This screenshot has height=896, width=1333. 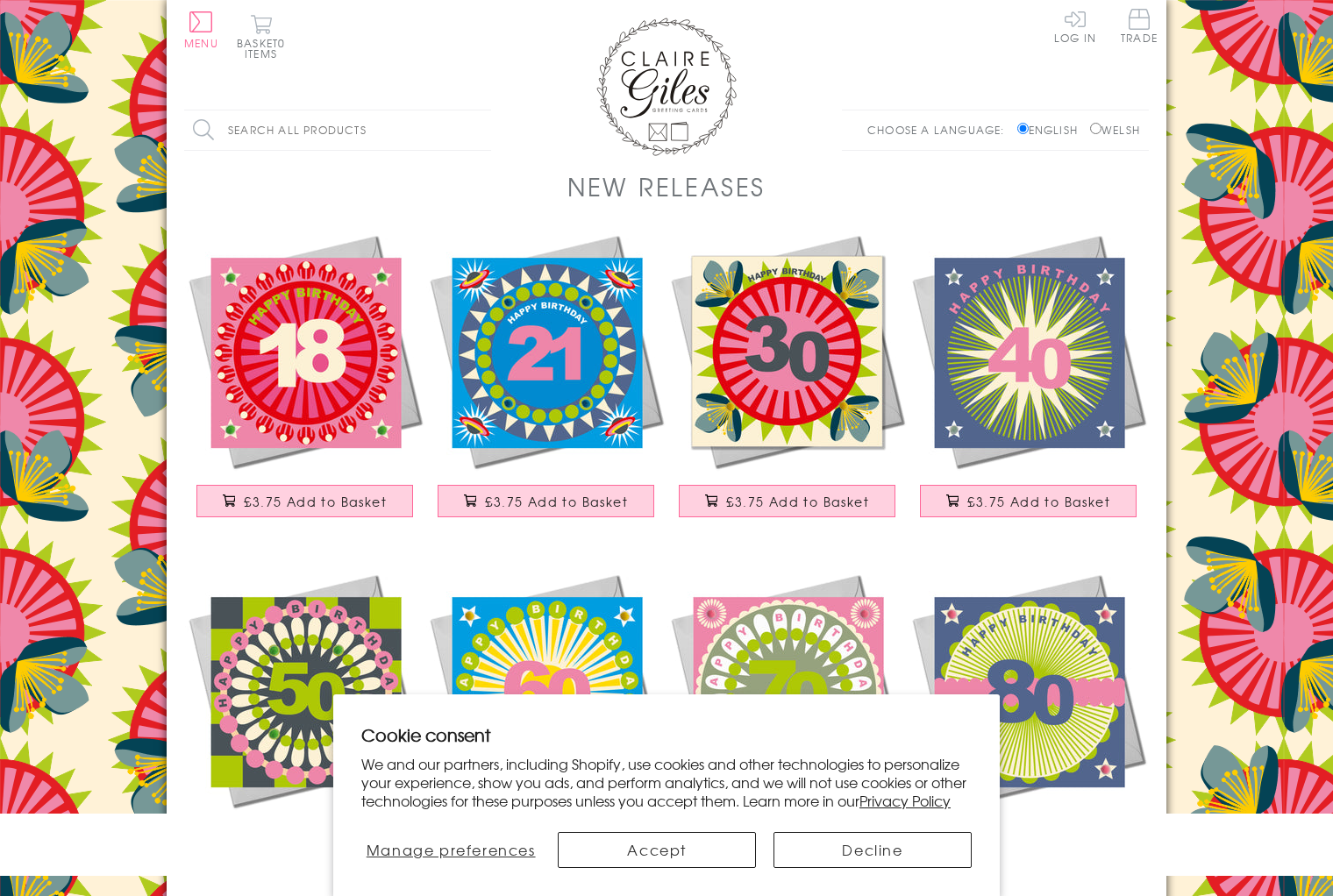 What do you see at coordinates (786, 690) in the screenshot?
I see `img: Birthday Card, Age 70 - Flower Power, Happy 70th Birthday, Embellished with pompoms` at bounding box center [786, 690].